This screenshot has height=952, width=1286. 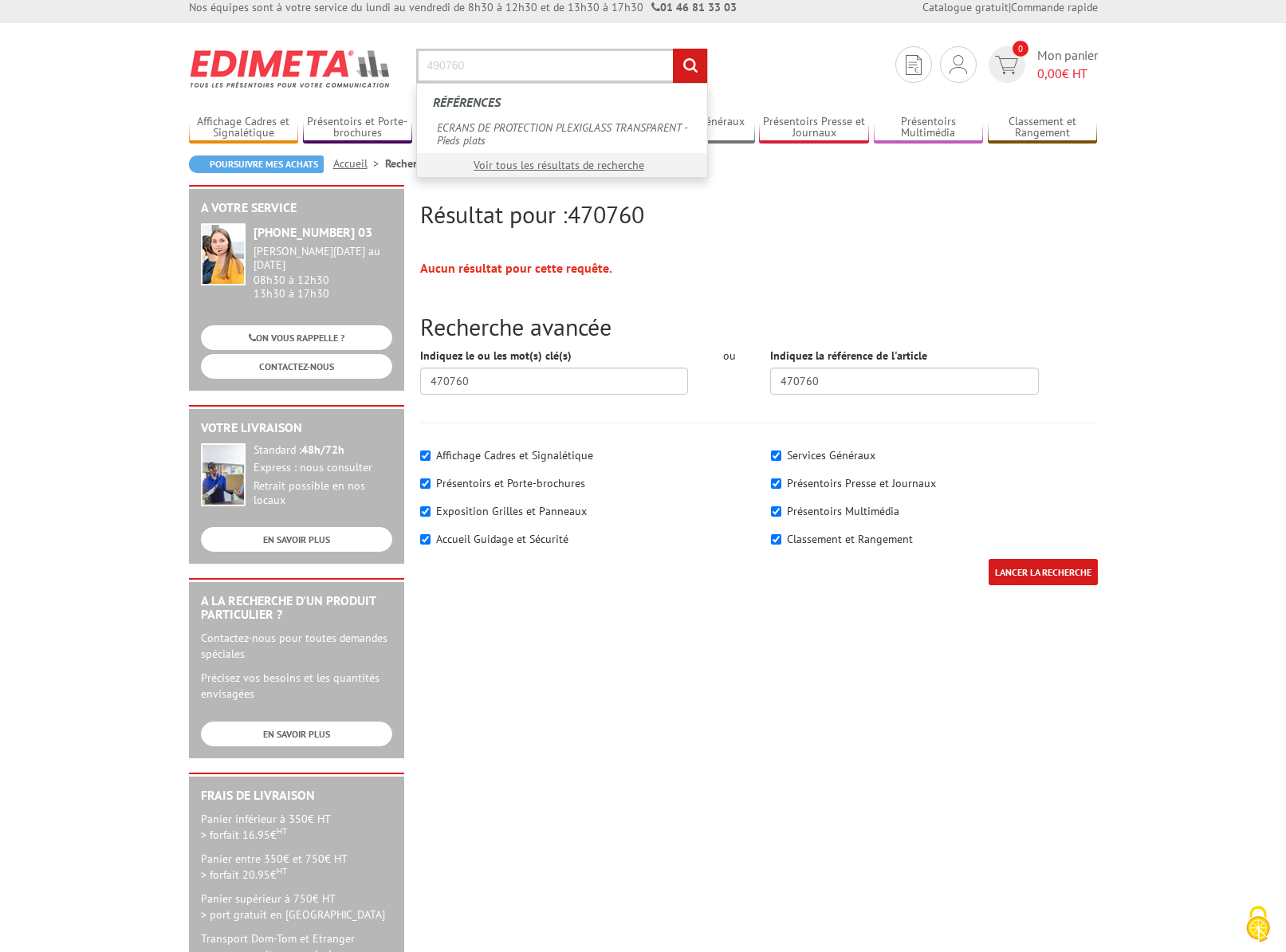 What do you see at coordinates (496, 356) in the screenshot?
I see `label: Indiquez le ou les mot(s) clé(s)` at bounding box center [496, 356].